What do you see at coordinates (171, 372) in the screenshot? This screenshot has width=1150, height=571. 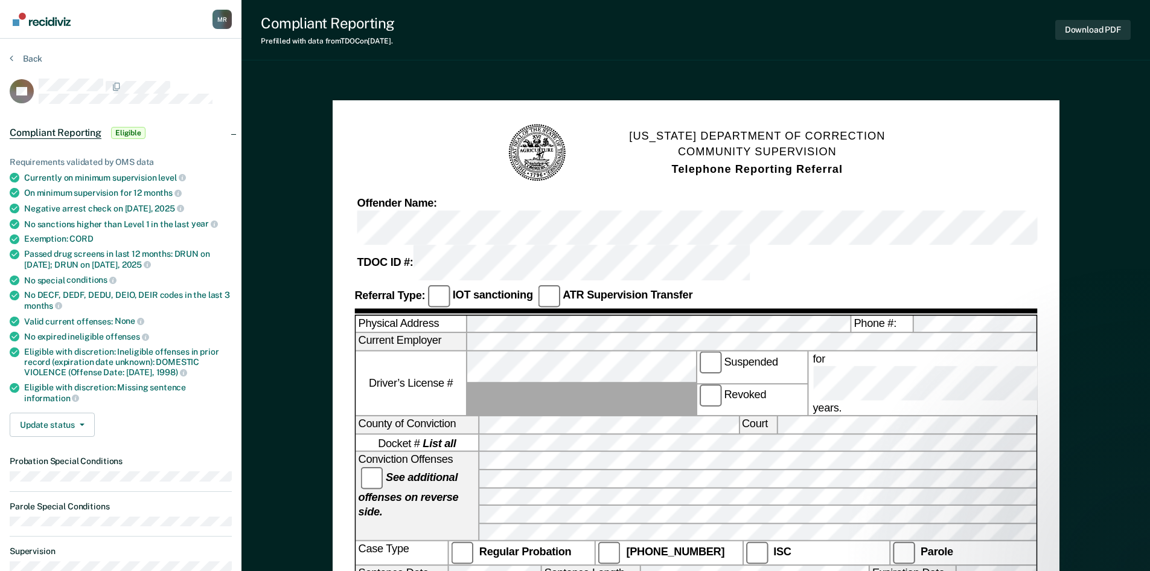 I see `span: 1998)` at bounding box center [171, 372].